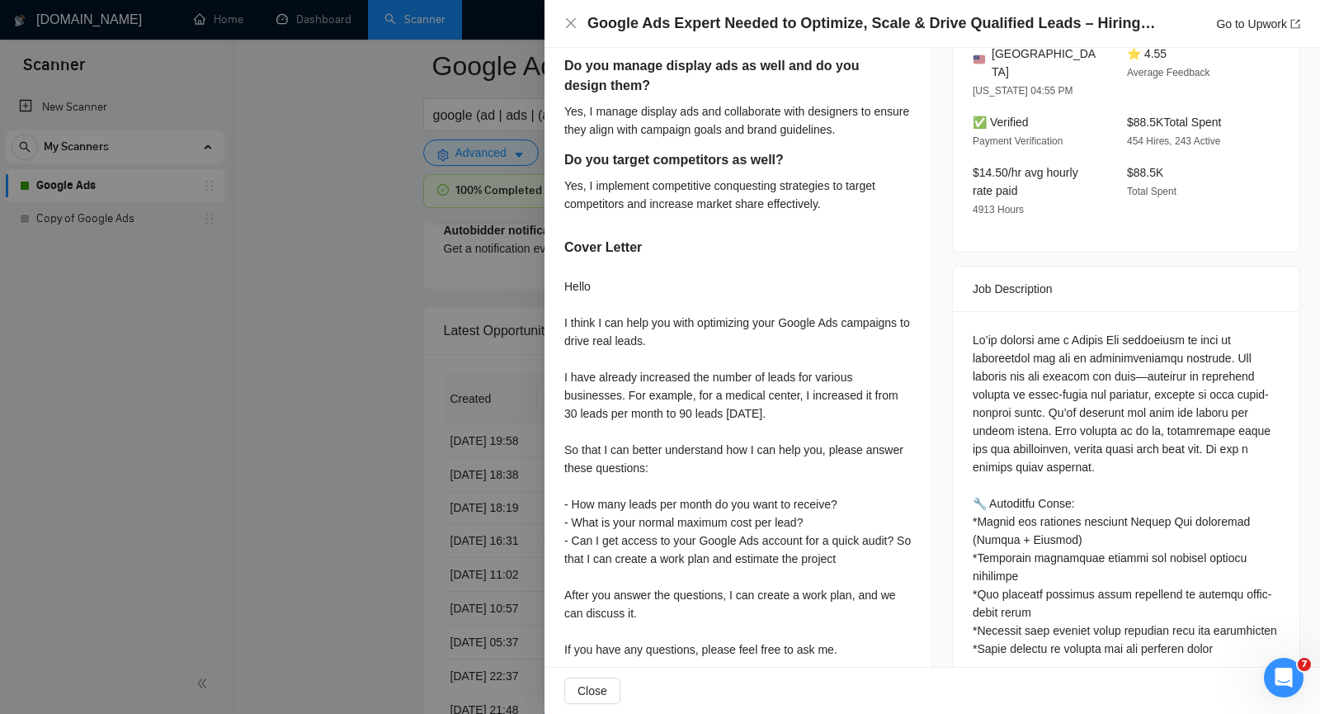 The image size is (1320, 714). What do you see at coordinates (1001, 122) in the screenshot?
I see `span: ✅ Verified` at bounding box center [1001, 122].